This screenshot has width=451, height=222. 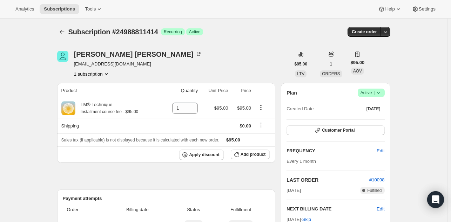 I want to click on span: ORDERS, so click(x=331, y=74).